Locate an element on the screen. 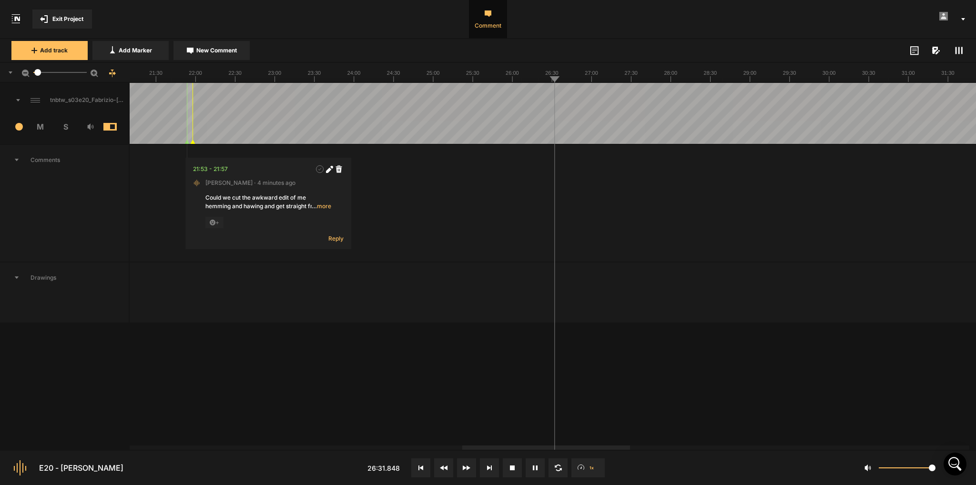 This screenshot has width=976, height=485. text: 29:00 is located at coordinates (750, 73).